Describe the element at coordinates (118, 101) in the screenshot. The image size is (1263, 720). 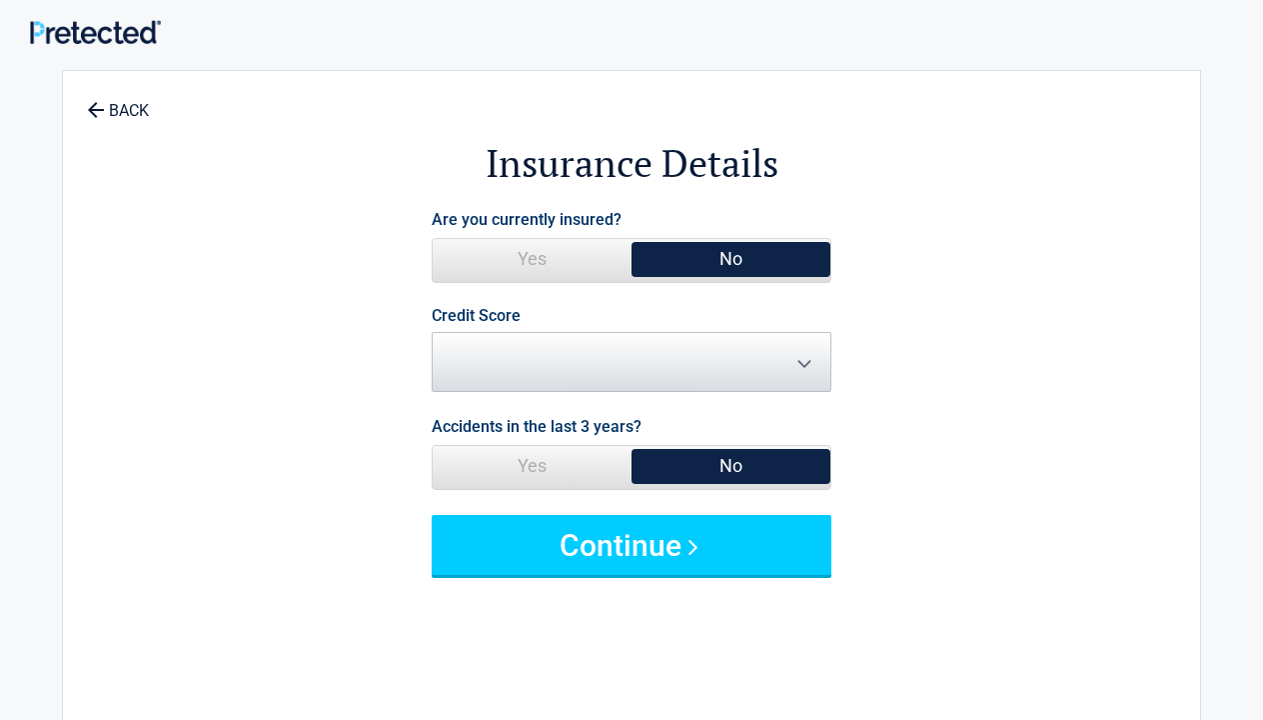
I see `a: BACK` at that location.